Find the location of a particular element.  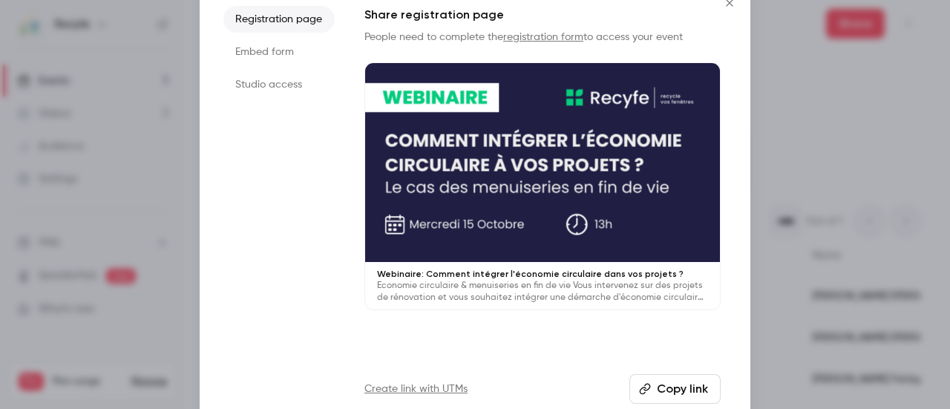

a: registration form is located at coordinates (543, 37).